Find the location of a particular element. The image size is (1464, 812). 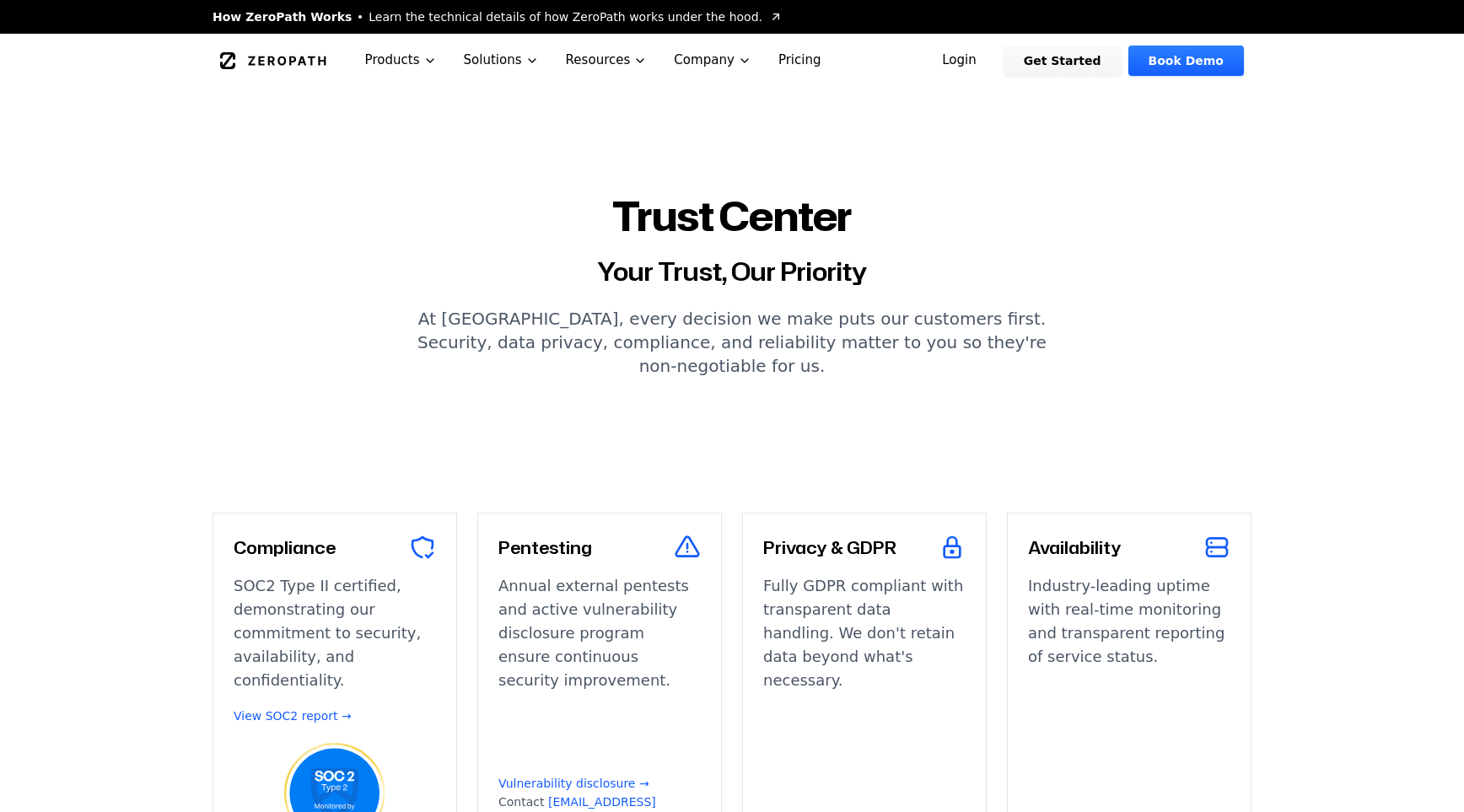

button: Solutions is located at coordinates (501, 59).